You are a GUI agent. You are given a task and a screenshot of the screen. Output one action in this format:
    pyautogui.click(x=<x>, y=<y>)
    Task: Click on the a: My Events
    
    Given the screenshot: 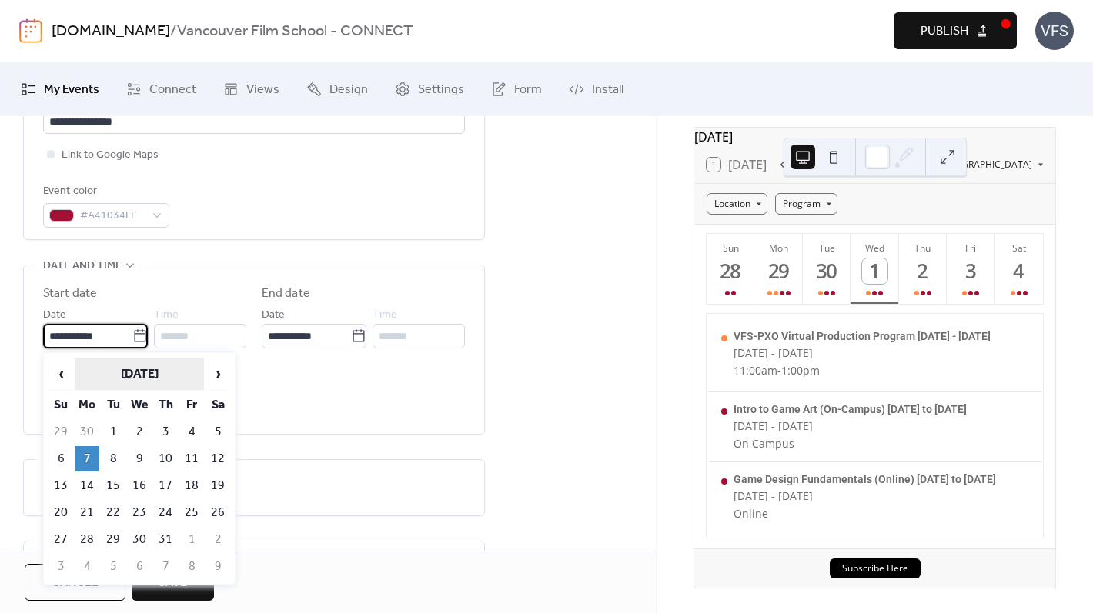 What is the action you would take?
    pyautogui.click(x=60, y=89)
    